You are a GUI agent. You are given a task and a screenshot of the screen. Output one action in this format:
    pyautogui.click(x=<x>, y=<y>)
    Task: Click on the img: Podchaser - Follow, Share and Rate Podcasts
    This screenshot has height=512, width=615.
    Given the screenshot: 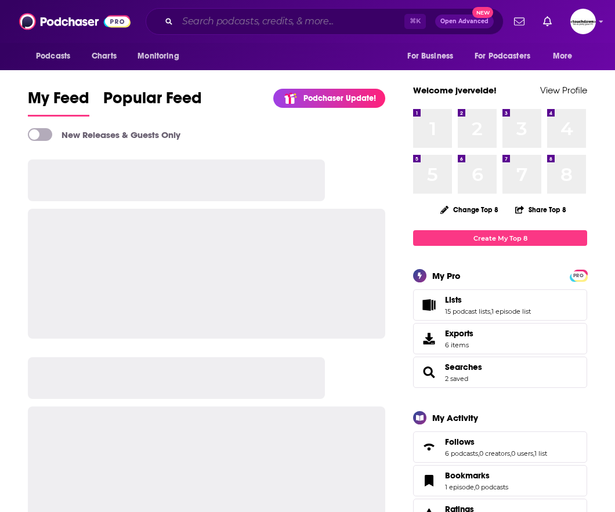 What is the action you would take?
    pyautogui.click(x=75, y=21)
    